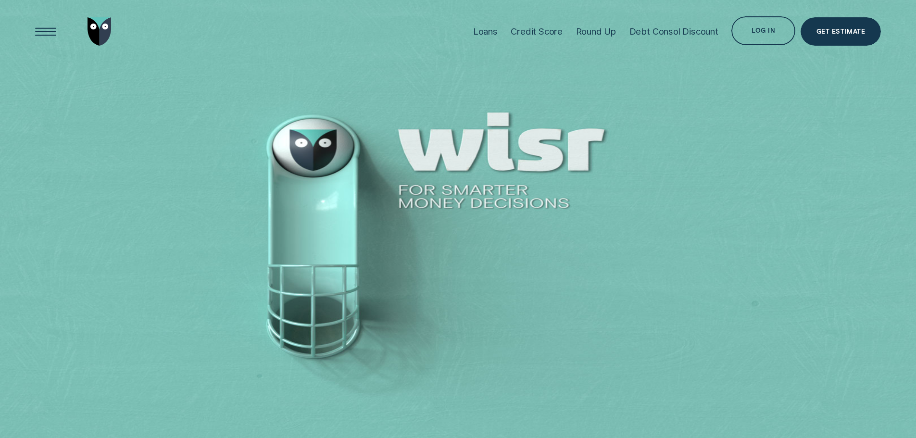  I want to click on img: Wisr, so click(100, 32).